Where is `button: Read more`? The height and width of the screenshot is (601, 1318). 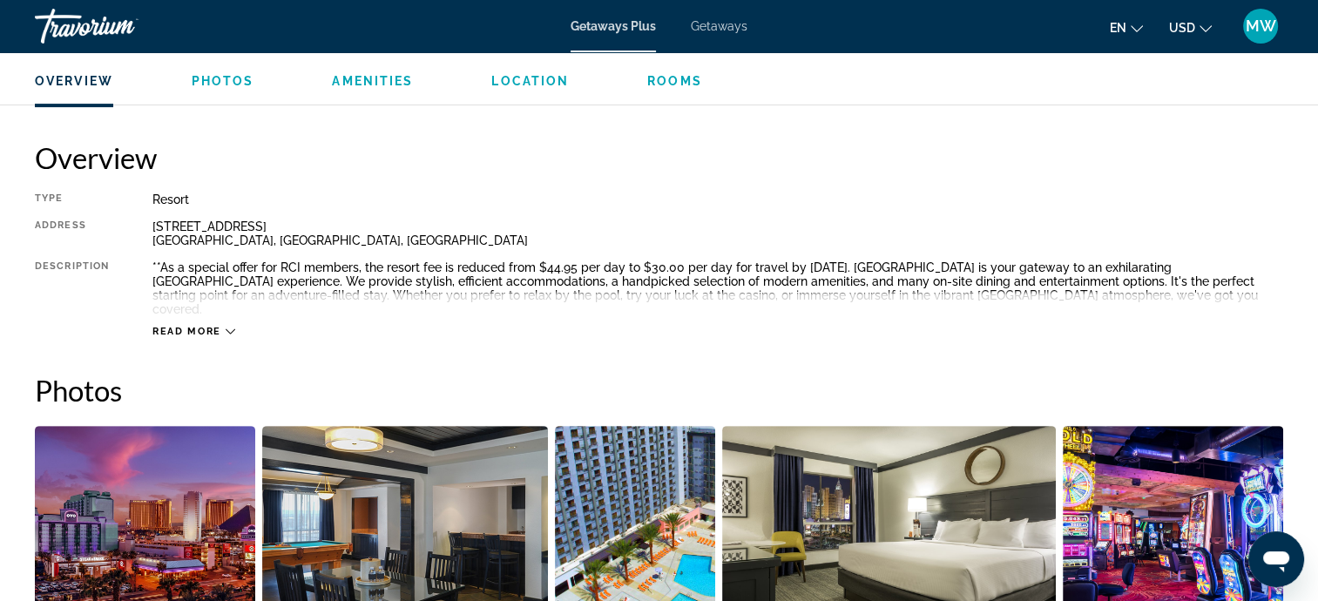 button: Read more is located at coordinates (193, 331).